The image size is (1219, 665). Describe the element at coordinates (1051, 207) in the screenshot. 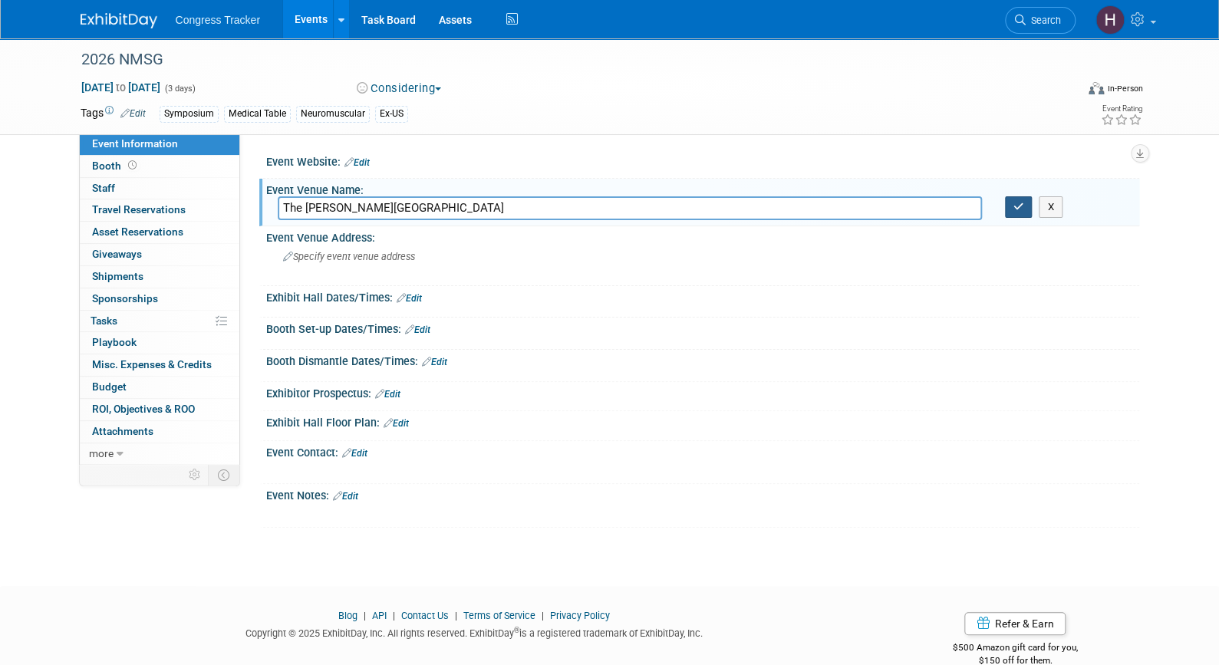

I see `button: X` at that location.